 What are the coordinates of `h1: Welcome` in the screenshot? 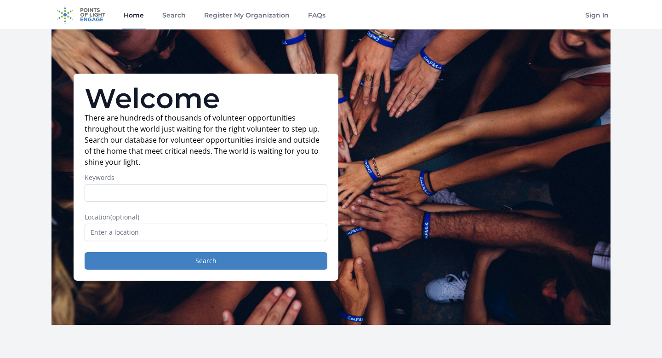 It's located at (206, 98).